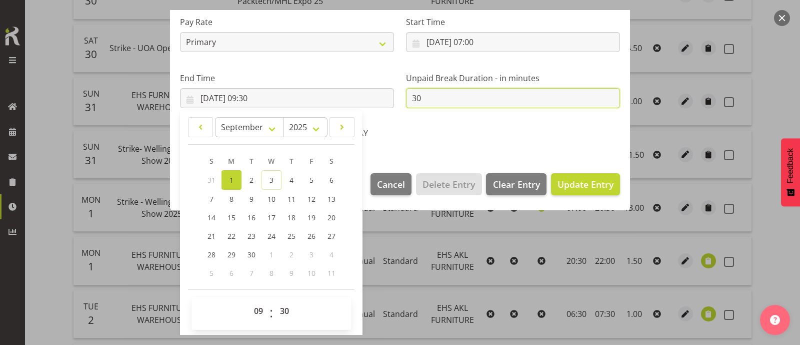 Image resolution: width=800 pixels, height=345 pixels. Describe the element at coordinates (391, 184) in the screenshot. I see `button: Cancel` at that location.